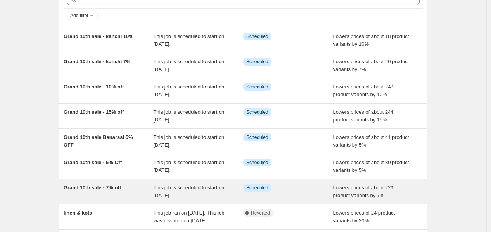 This screenshot has height=232, width=491. What do you see at coordinates (371, 65) in the screenshot?
I see `span: Lowers prices of about 20 product variants by 7%` at bounding box center [371, 65].